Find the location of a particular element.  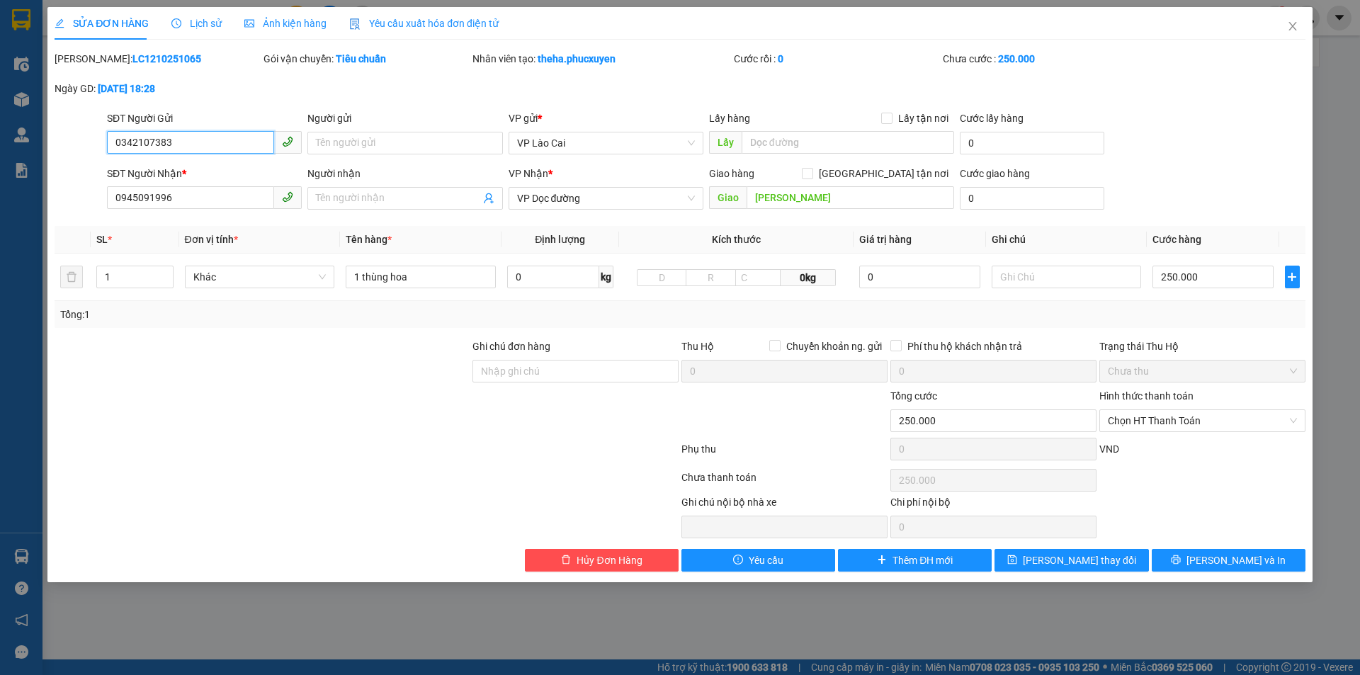

span: VP Dọc đường is located at coordinates (606, 198).